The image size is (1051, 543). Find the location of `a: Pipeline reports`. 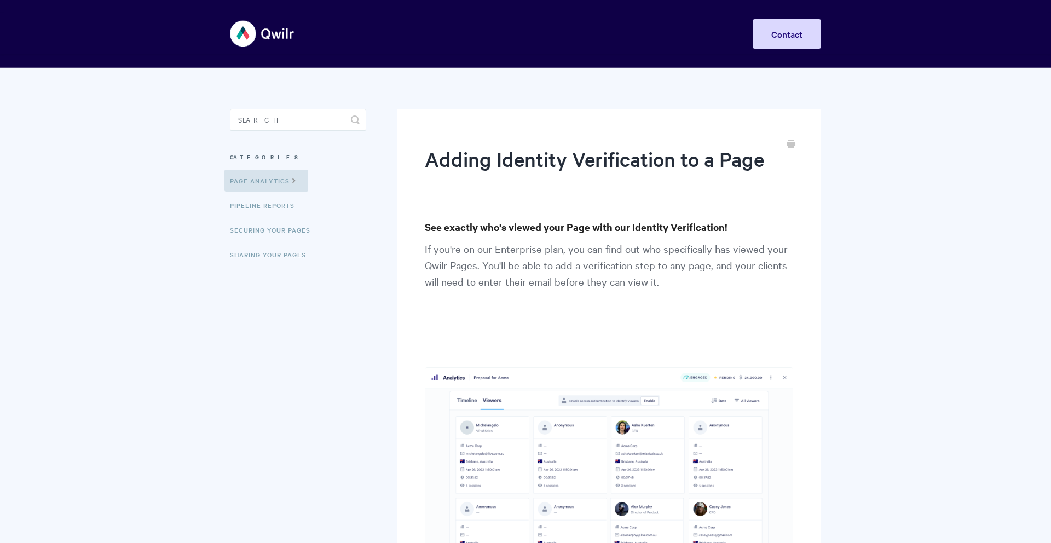

a: Pipeline reports is located at coordinates (266, 205).